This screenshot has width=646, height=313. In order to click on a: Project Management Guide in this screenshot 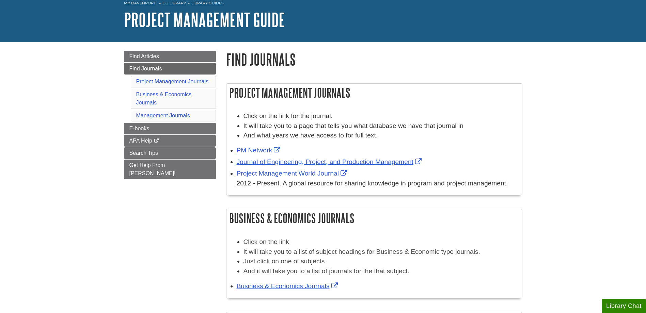, I will do `click(204, 20)`.